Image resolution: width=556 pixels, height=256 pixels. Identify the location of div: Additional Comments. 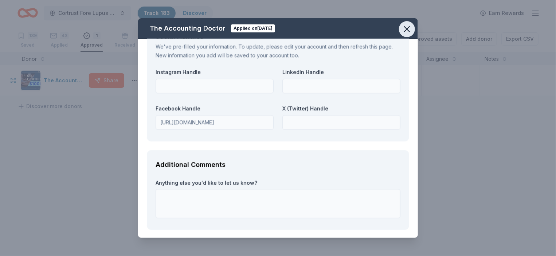
(278, 165).